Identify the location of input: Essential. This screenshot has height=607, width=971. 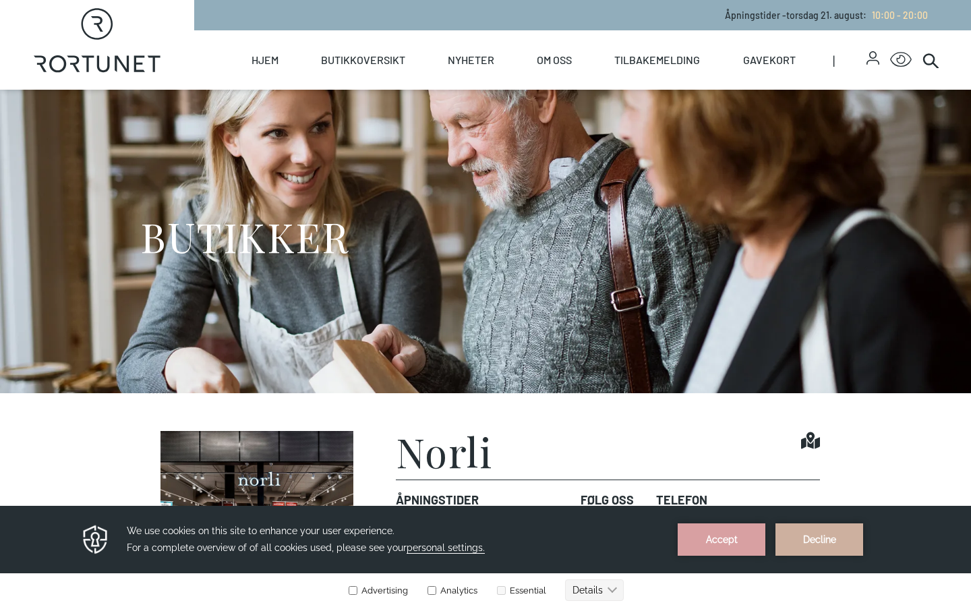
(501, 84).